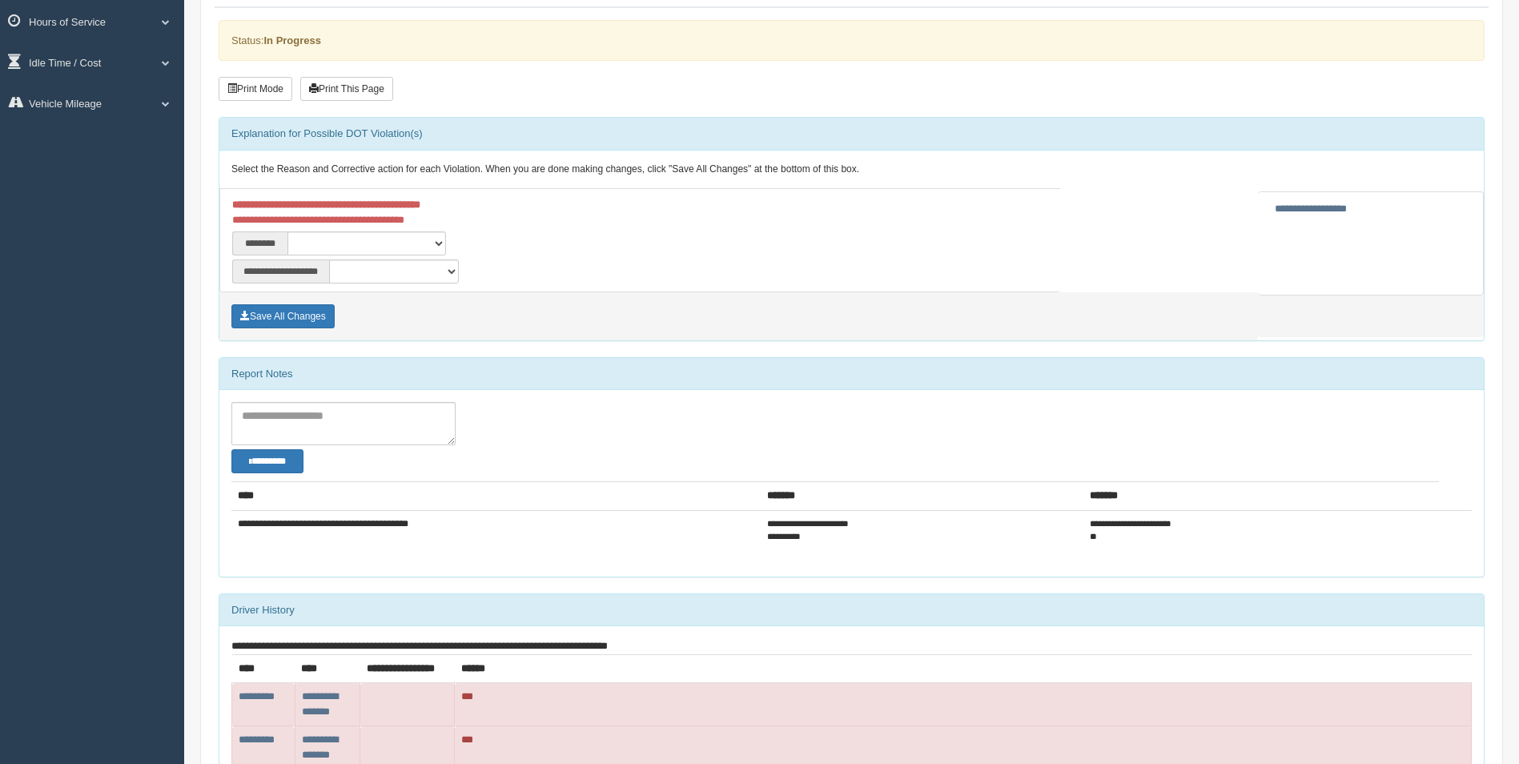 The height and width of the screenshot is (764, 1519). I want to click on button: Print This Page, so click(347, 89).